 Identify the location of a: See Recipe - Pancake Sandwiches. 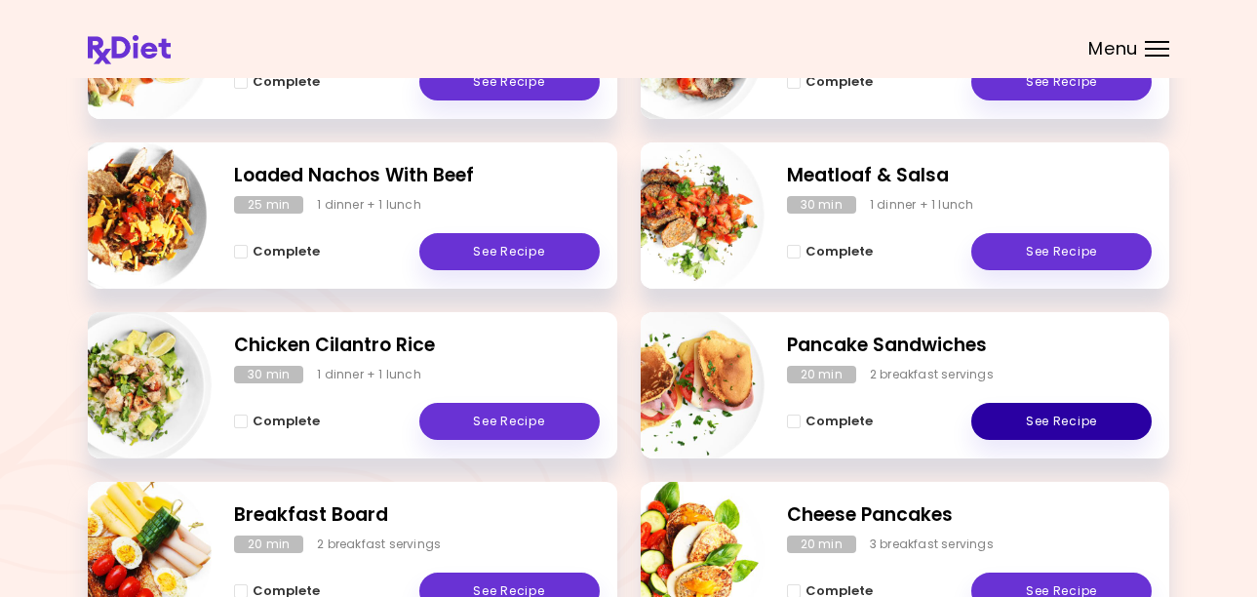
(1061, 421).